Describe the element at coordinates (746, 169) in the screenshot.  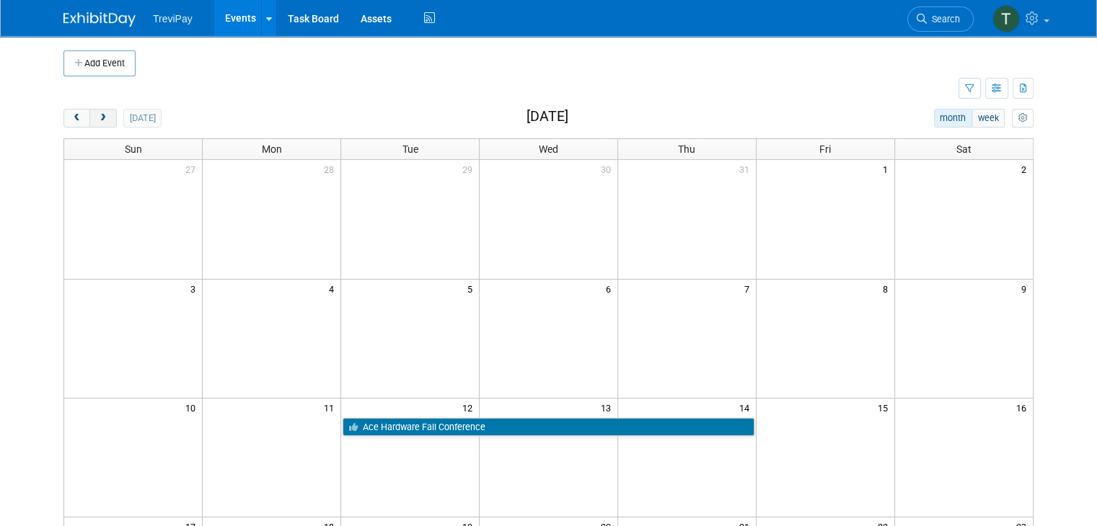
I see `span: 31` at that location.